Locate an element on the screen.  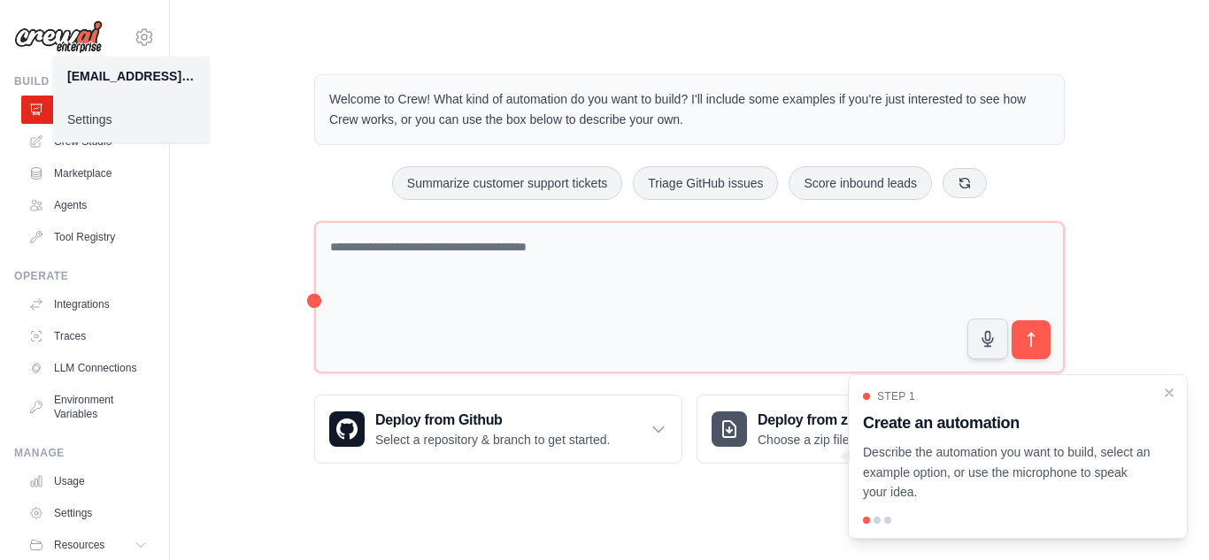
a: Marketplace is located at coordinates (88, 174).